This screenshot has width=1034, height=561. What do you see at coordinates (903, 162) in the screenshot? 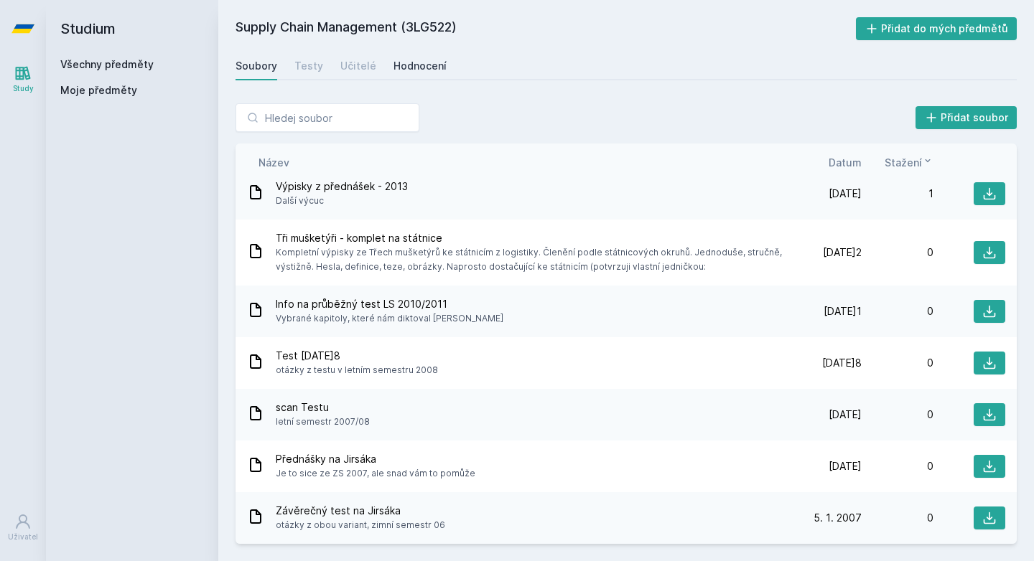
I see `span: Stažení` at bounding box center [903, 162].